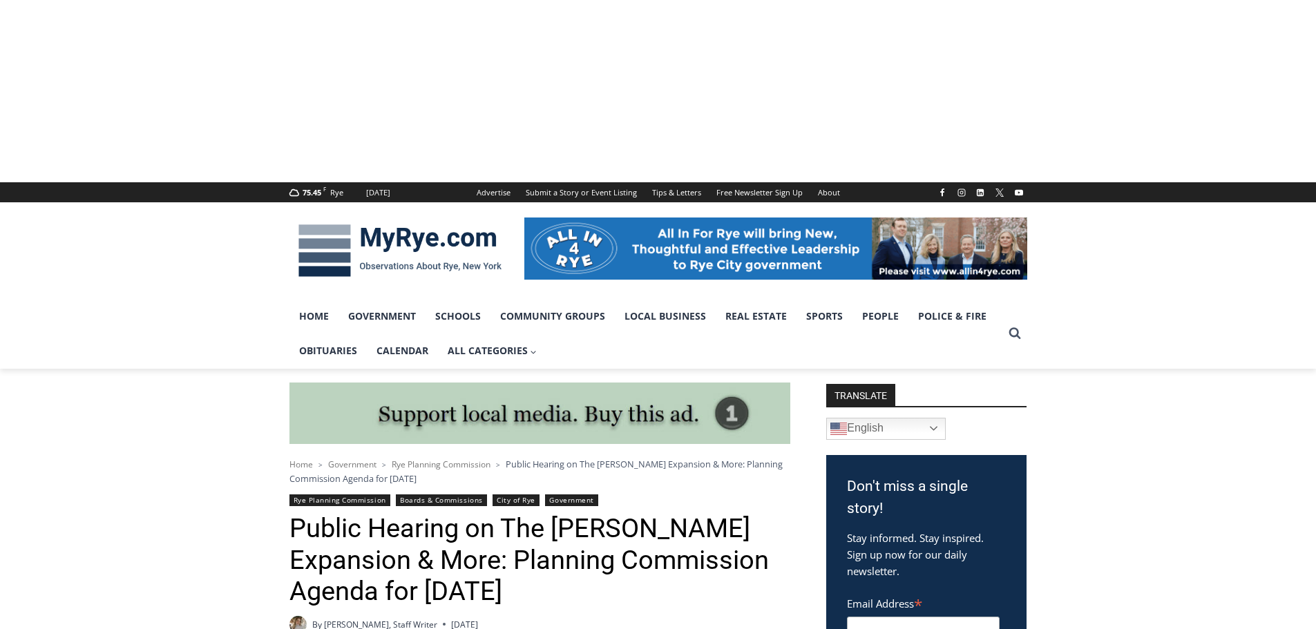 This screenshot has width=1316, height=629. I want to click on a: support local media, buy this ad, so click(539, 414).